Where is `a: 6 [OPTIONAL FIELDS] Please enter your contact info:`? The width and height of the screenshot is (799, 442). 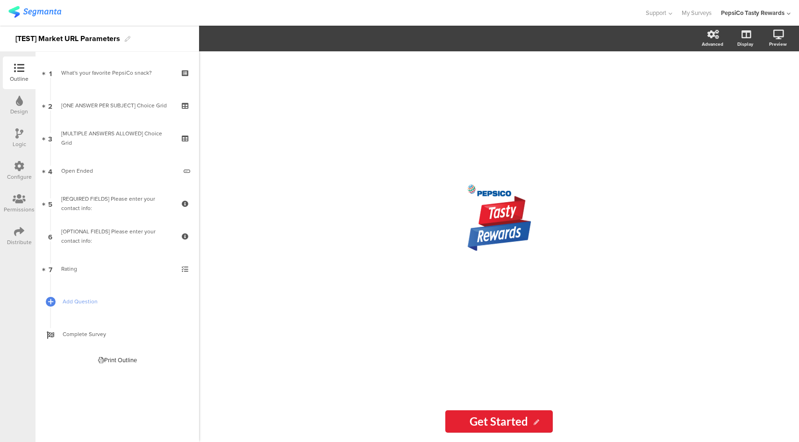 a: 6 [OPTIONAL FIELDS] Please enter your contact info: is located at coordinates (117, 236).